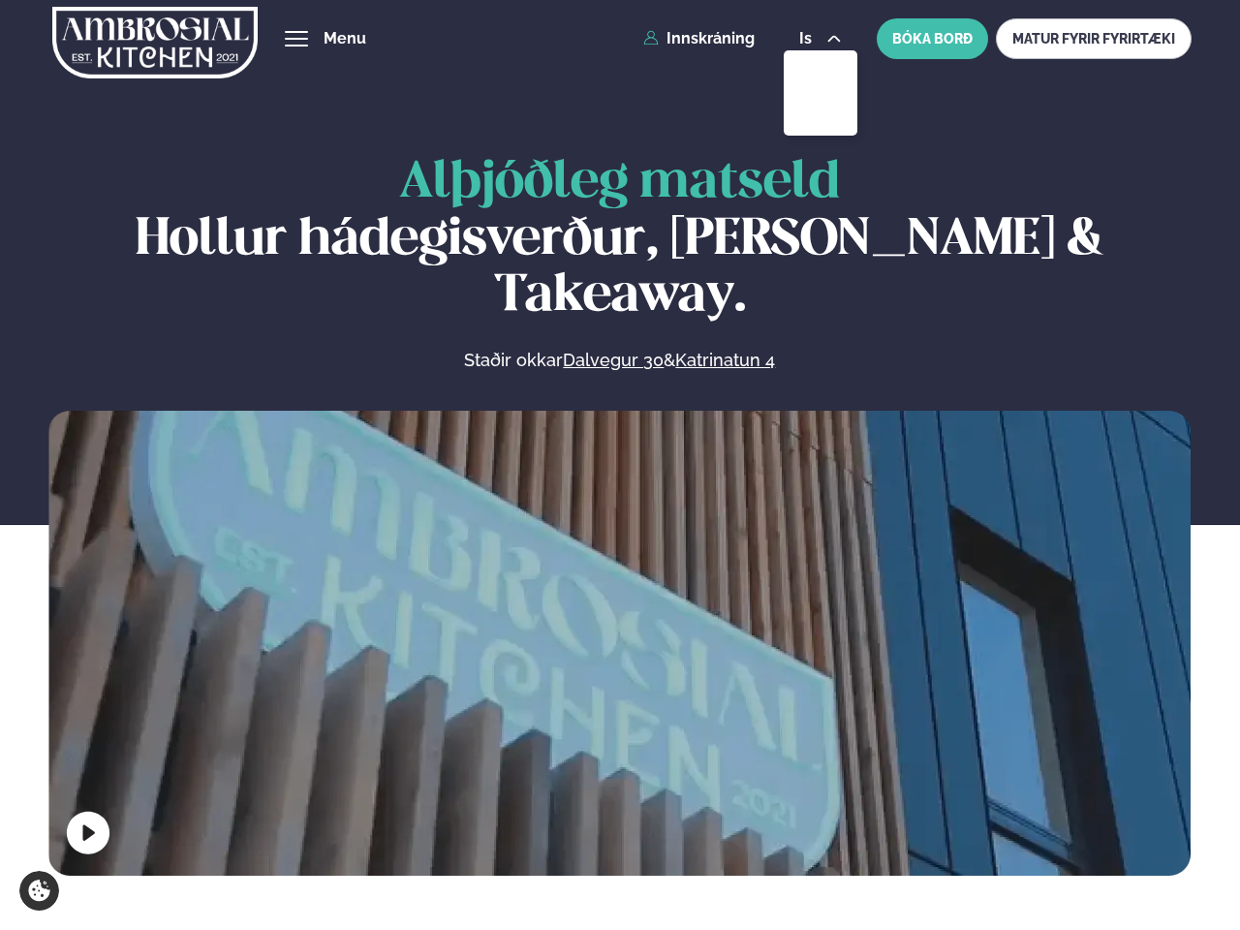  Describe the element at coordinates (808, 39) in the screenshot. I see `span: is` at that location.